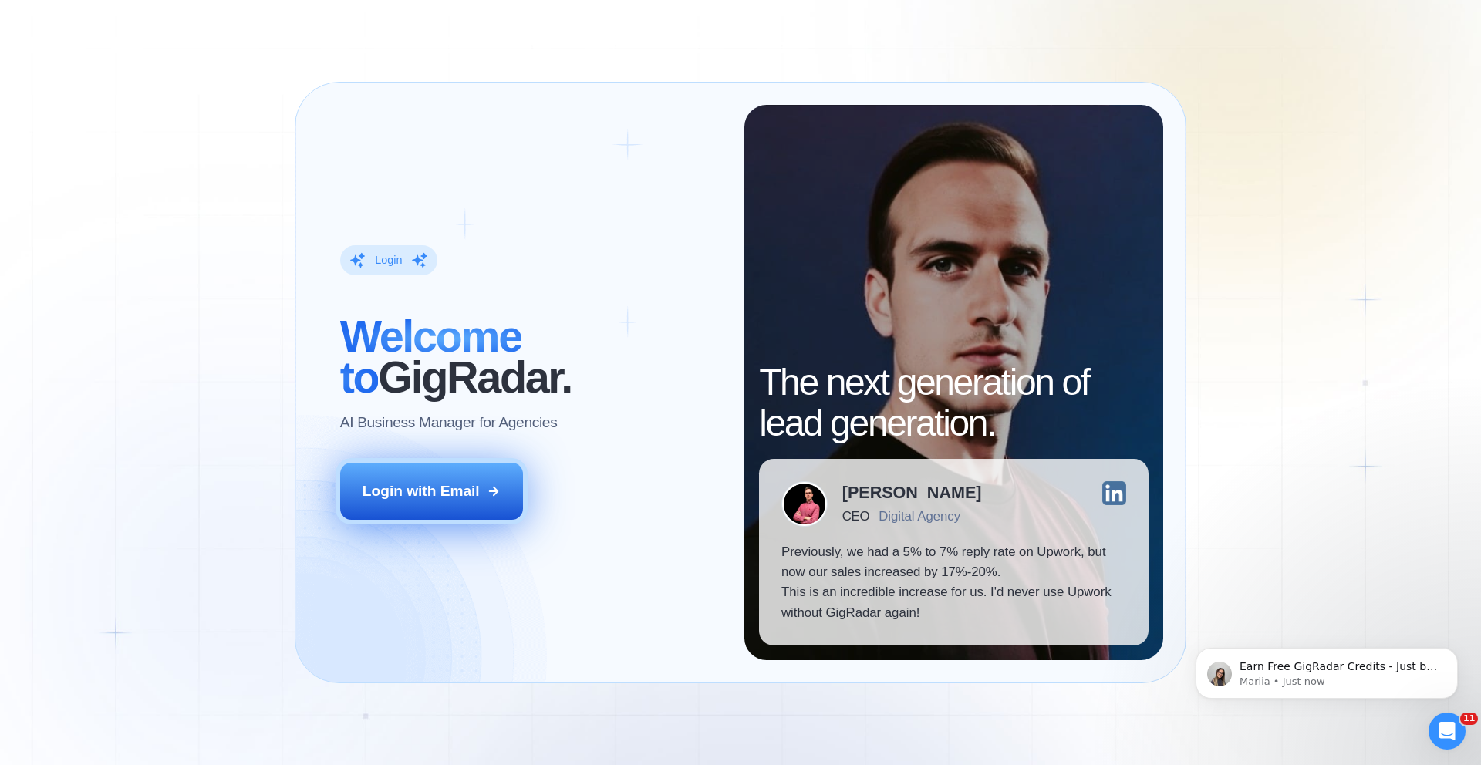  Describe the element at coordinates (855, 516) in the screenshot. I see `div: CEO` at that location.